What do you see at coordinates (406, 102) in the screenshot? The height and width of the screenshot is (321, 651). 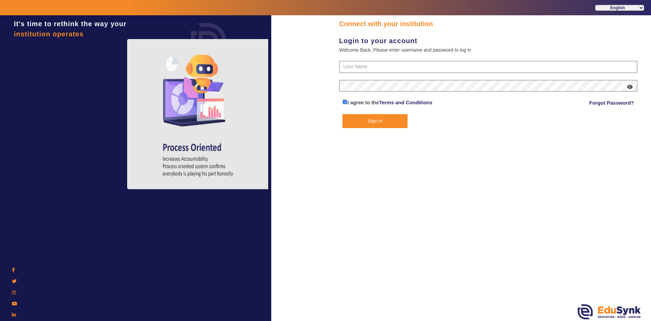 I see `a: Terms and Conditions` at bounding box center [406, 102].